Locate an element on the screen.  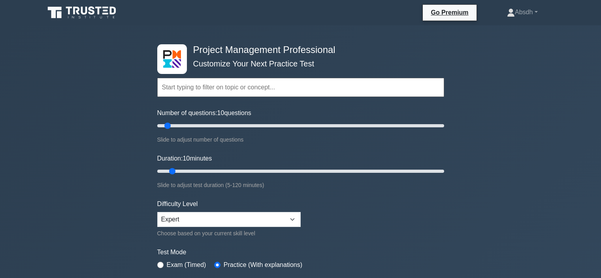
label: Practice (With explanations) is located at coordinates (263, 265).